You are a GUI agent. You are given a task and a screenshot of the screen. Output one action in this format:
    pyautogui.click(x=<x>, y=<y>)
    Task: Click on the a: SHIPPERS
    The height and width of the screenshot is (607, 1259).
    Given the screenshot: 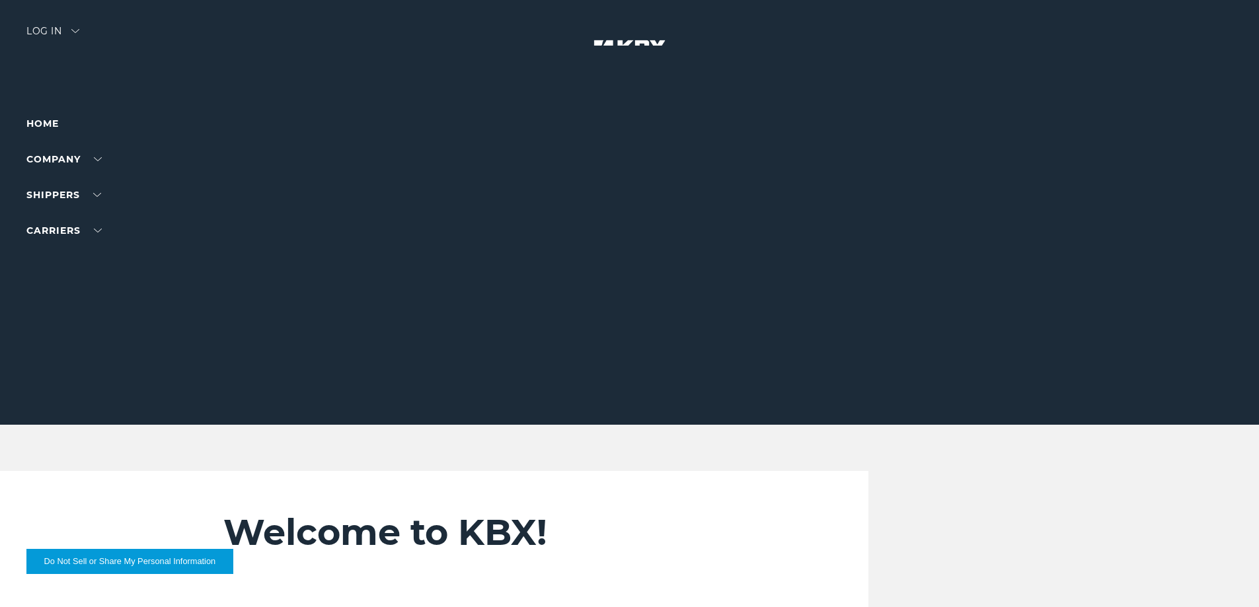 What is the action you would take?
    pyautogui.click(x=63, y=195)
    